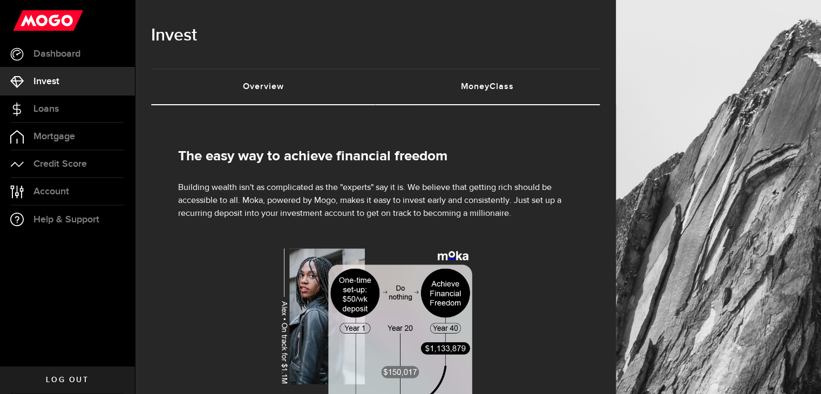 The width and height of the screenshot is (821, 394). I want to click on span: Log out, so click(67, 380).